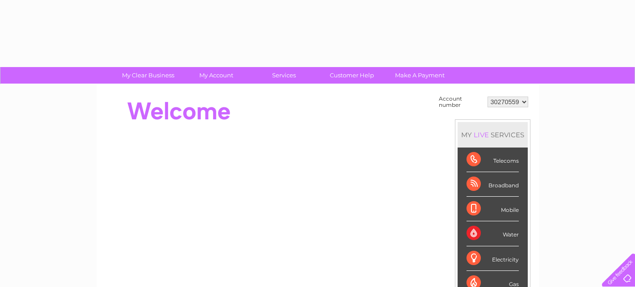 Image resolution: width=635 pixels, height=287 pixels. Describe the element at coordinates (284, 75) in the screenshot. I see `a: Services` at that location.